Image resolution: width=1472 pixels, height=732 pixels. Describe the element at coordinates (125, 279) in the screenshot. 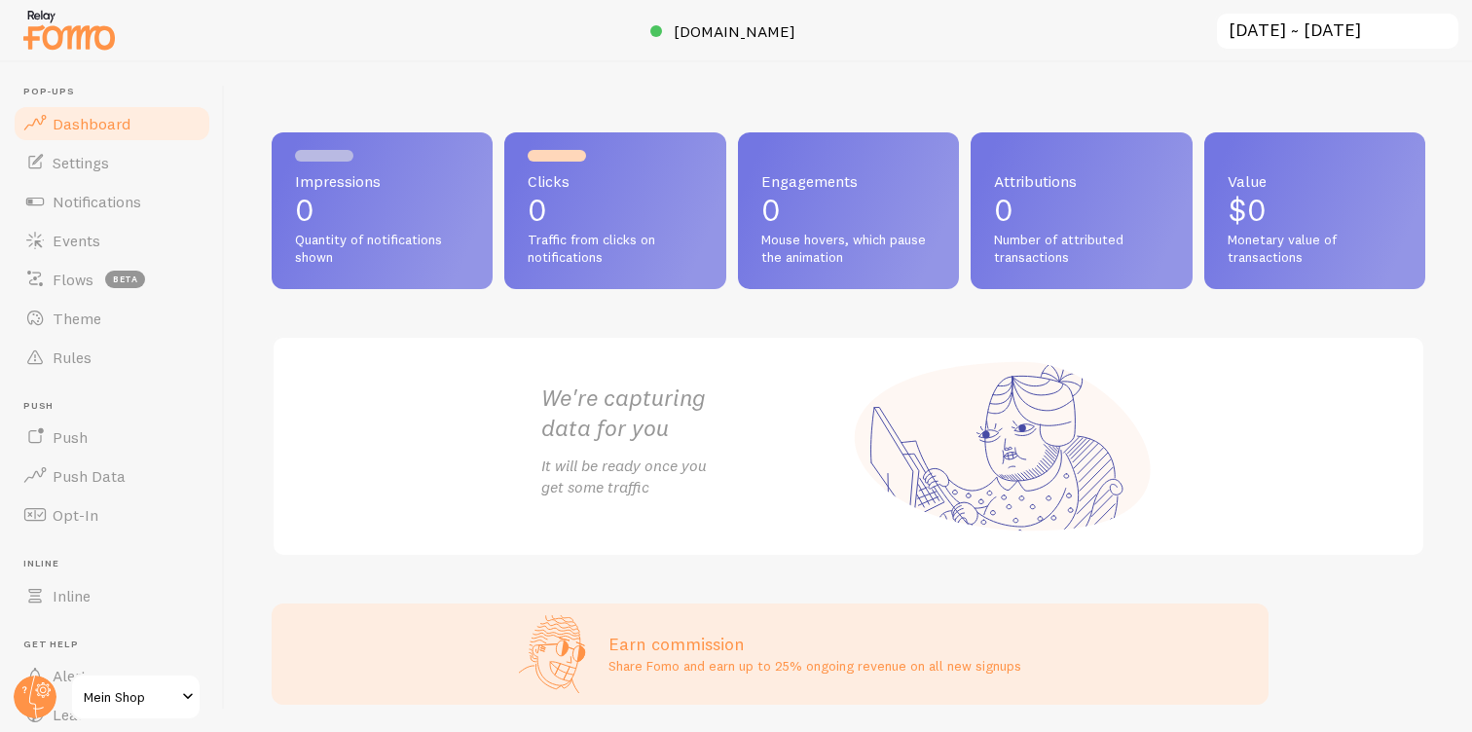

I see `span: beta` at that location.